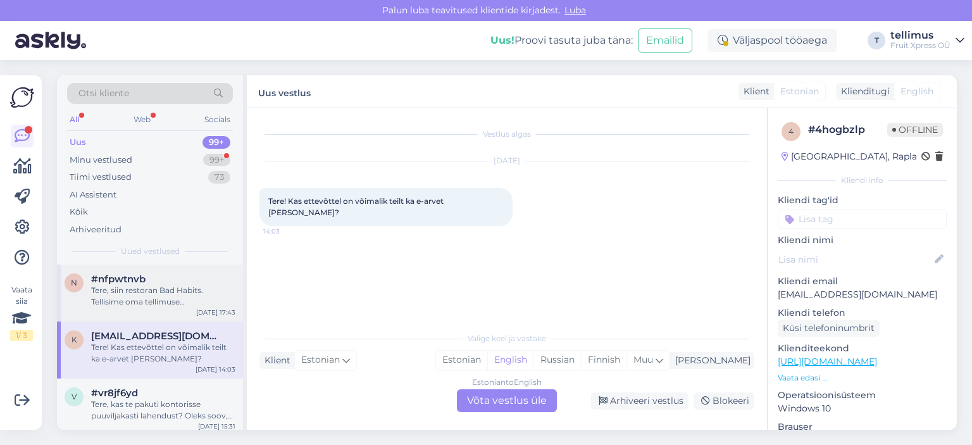  I want to click on span: n, so click(74, 282).